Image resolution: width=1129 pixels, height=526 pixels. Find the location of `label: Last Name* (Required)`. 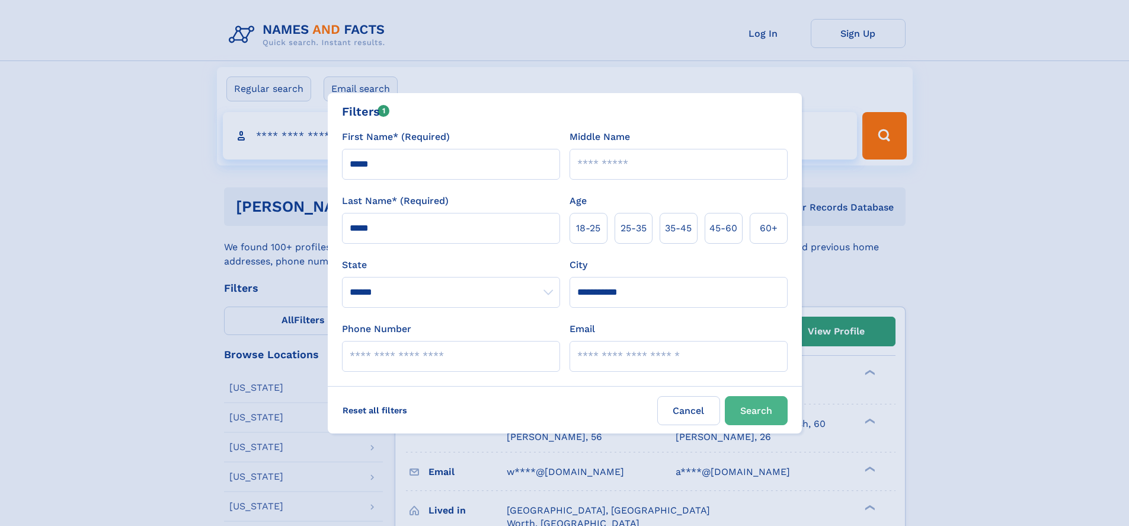

label: Last Name* (Required) is located at coordinates (395, 201).